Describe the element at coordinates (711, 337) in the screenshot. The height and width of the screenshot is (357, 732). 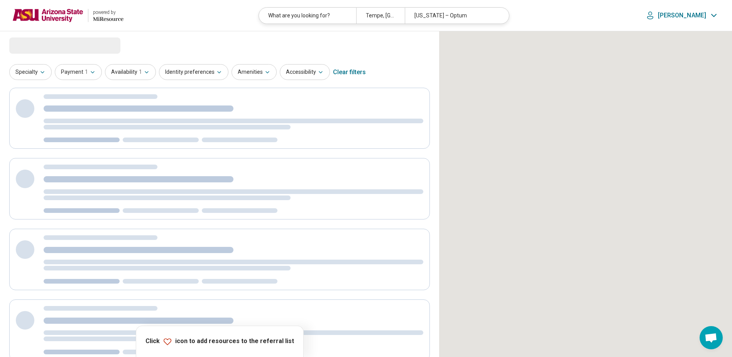
I see `a: Open chat` at that location.